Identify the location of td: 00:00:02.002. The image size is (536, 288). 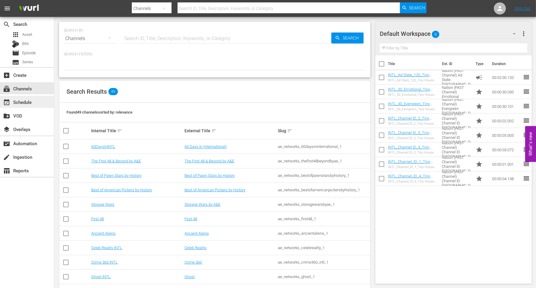
(506, 121).